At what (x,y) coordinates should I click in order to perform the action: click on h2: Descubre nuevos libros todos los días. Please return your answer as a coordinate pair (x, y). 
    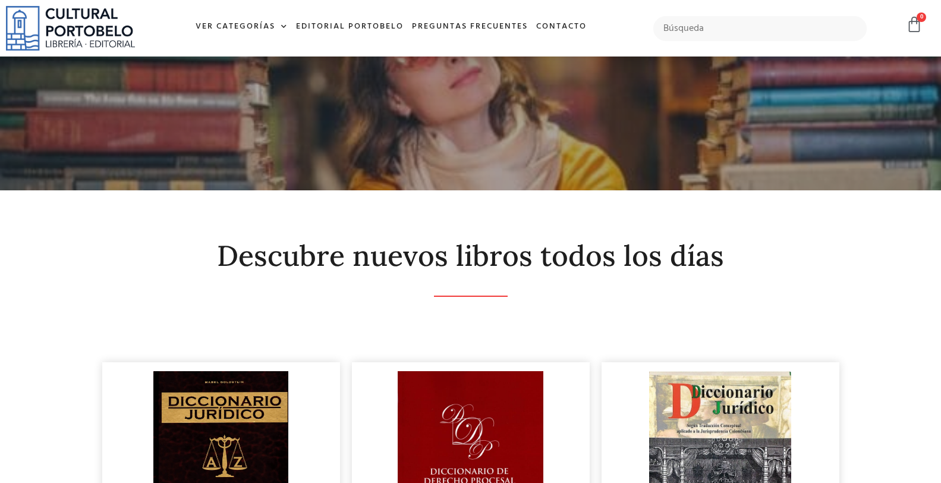
    Looking at the image, I should click on (471, 256).